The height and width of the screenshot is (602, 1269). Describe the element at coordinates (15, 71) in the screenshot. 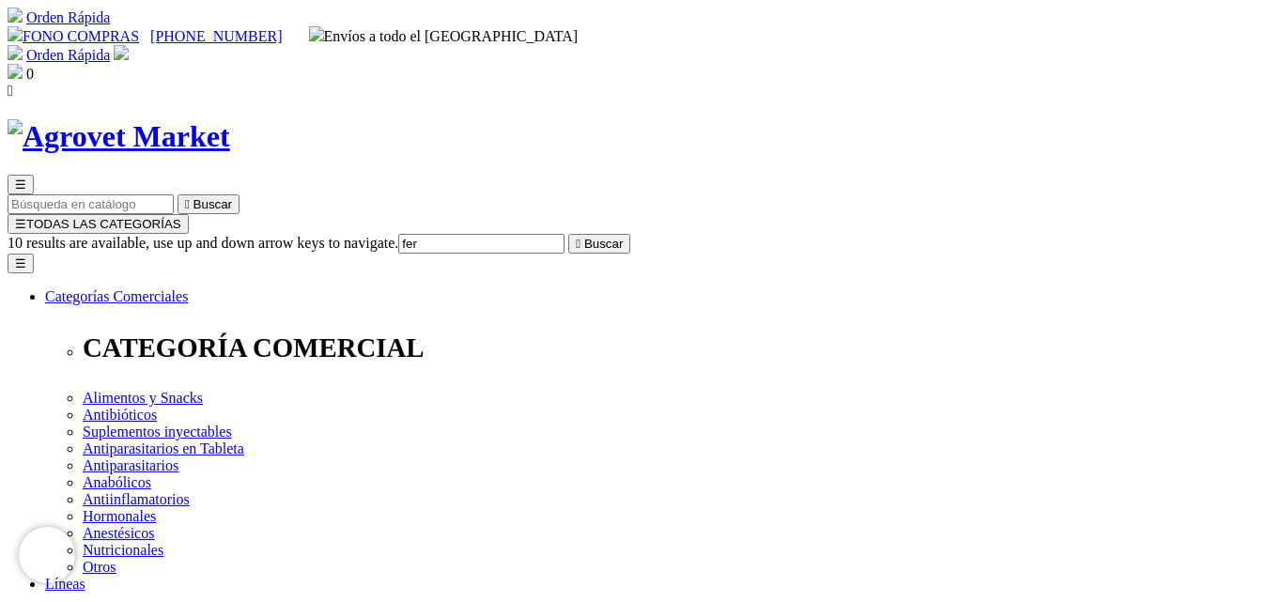

I see `img: shopping-bag.svg` at that location.